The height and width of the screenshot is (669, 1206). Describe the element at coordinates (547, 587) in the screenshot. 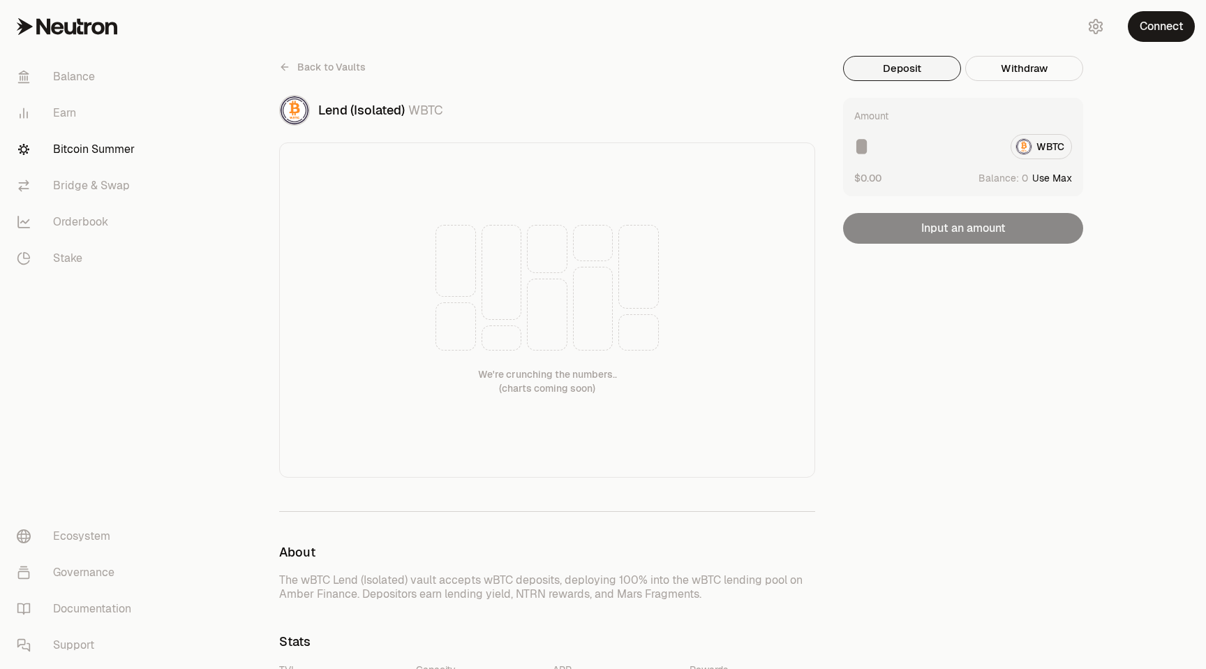

I see `p: The wBTC Lend (Isolated) vault accepts wBTC deposits, deploying 100% into the wBTC lending pool o...` at that location.